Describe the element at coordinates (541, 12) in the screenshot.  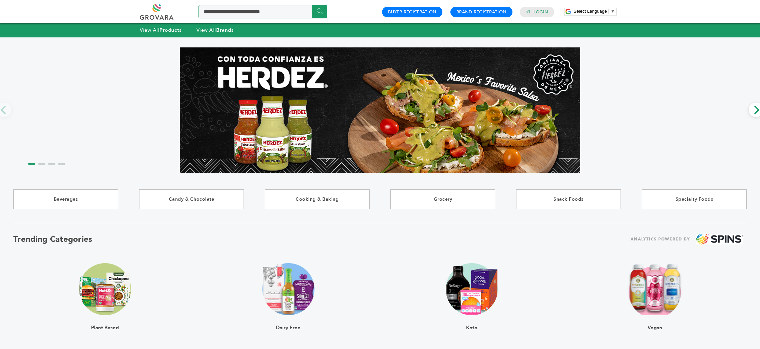
I see `a: Login` at that location.